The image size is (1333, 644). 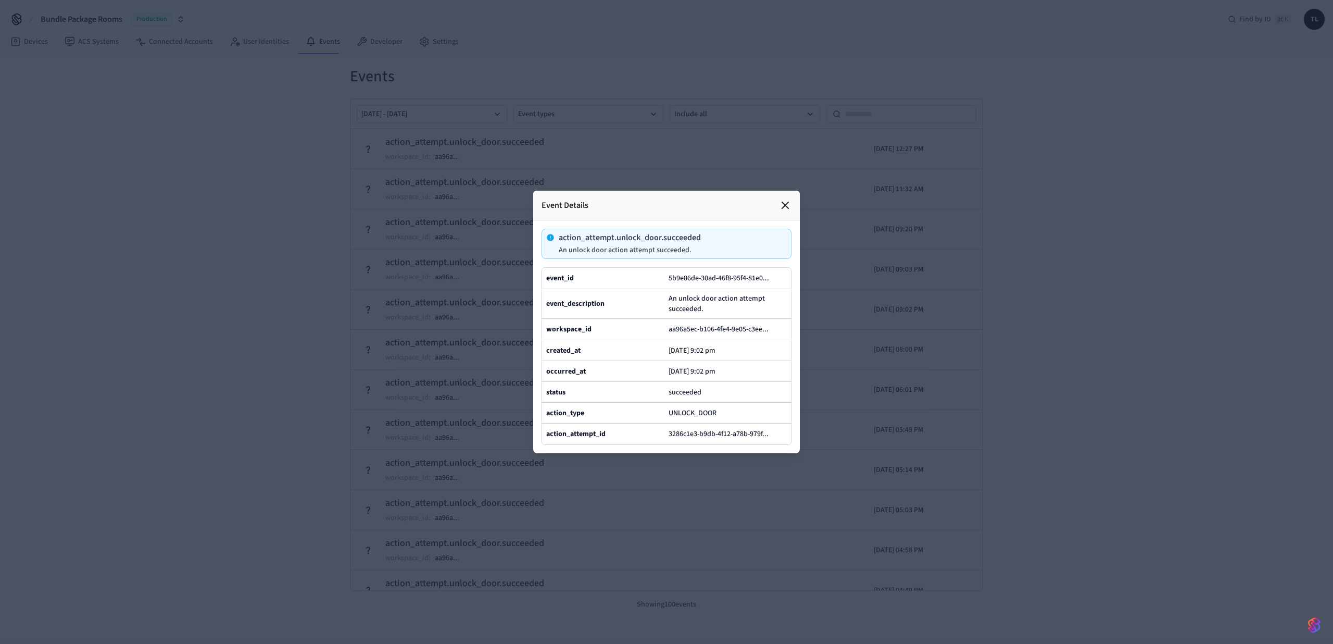 What do you see at coordinates (556, 392) in the screenshot?
I see `b: status` at bounding box center [556, 392].